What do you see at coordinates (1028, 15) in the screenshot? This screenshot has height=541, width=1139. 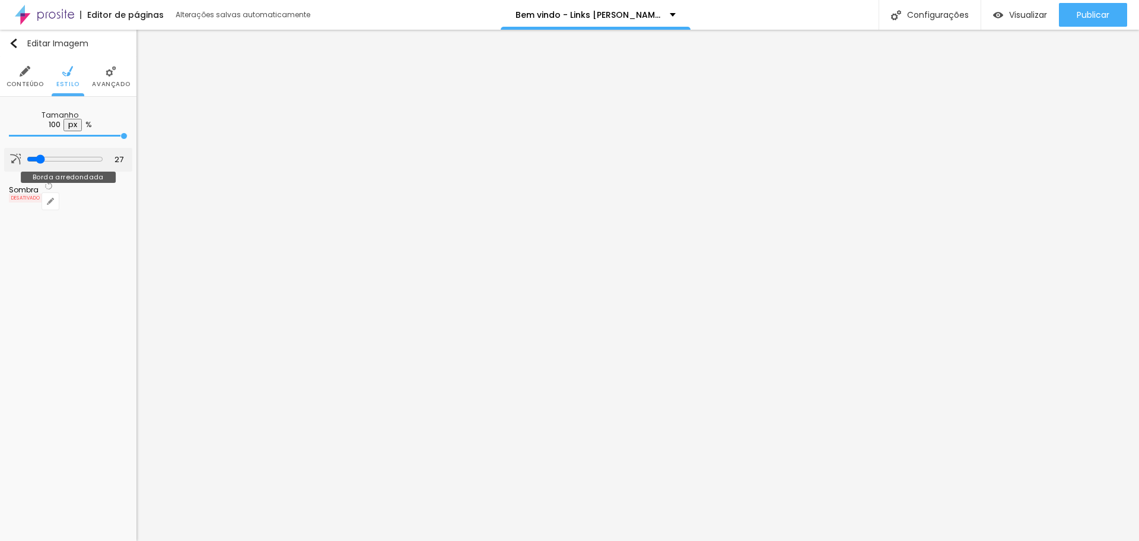 I see `span: Visualizar` at bounding box center [1028, 15].